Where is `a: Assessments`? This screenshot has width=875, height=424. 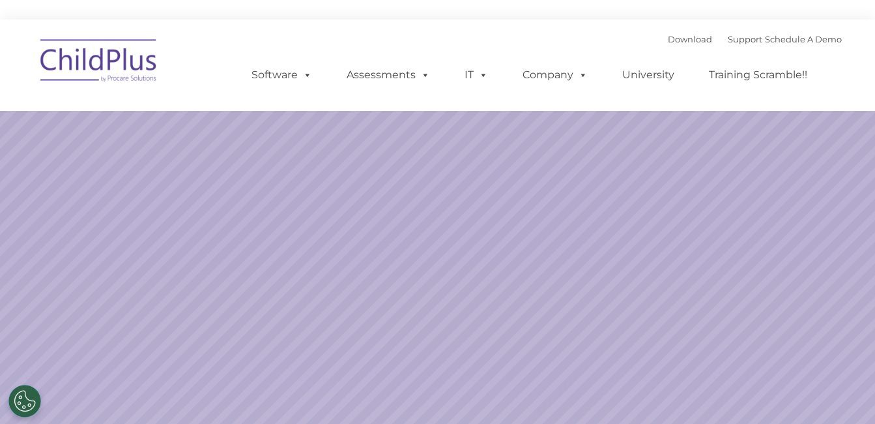
a: Assessments is located at coordinates (388, 75).